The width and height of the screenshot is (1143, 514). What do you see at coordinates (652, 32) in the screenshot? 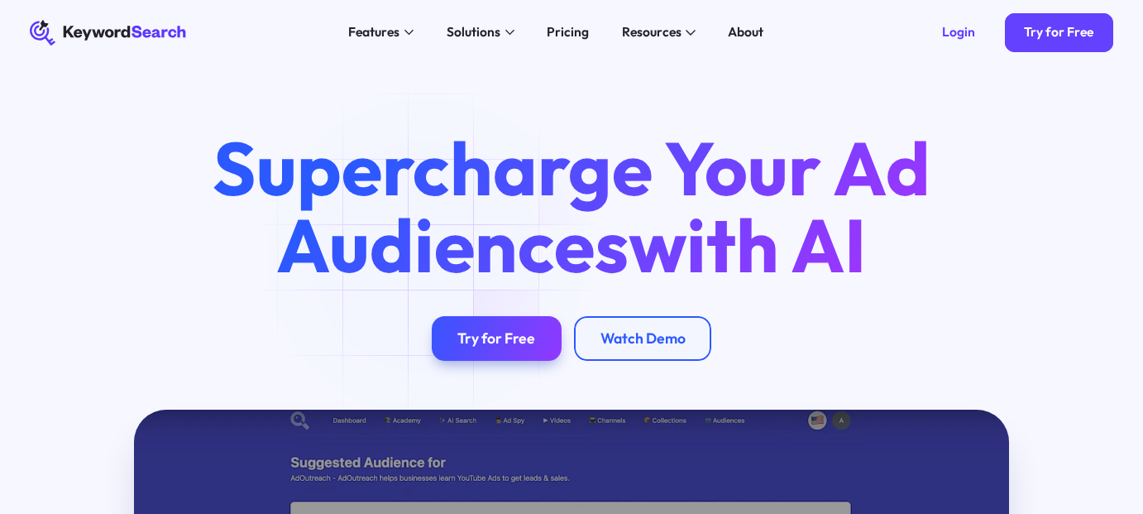
I see `div: Resources` at bounding box center [652, 32].